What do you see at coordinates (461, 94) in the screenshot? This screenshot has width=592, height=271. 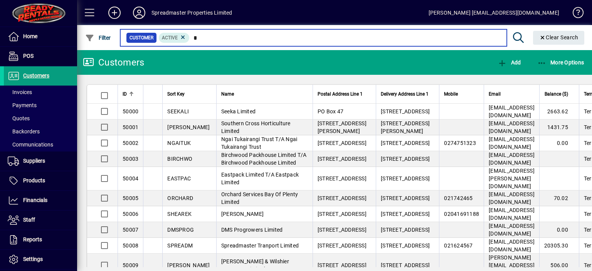 I see `div: Mobile` at bounding box center [461, 94].